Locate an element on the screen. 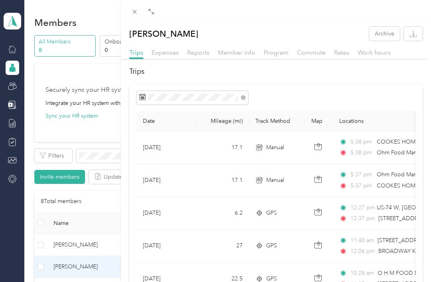  span: Rates is located at coordinates (342, 52).